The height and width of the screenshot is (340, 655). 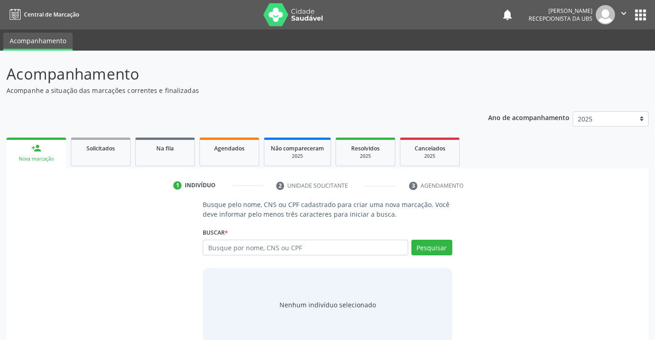 I want to click on input: Busque por nome, CNS ou CPF, so click(x=305, y=247).